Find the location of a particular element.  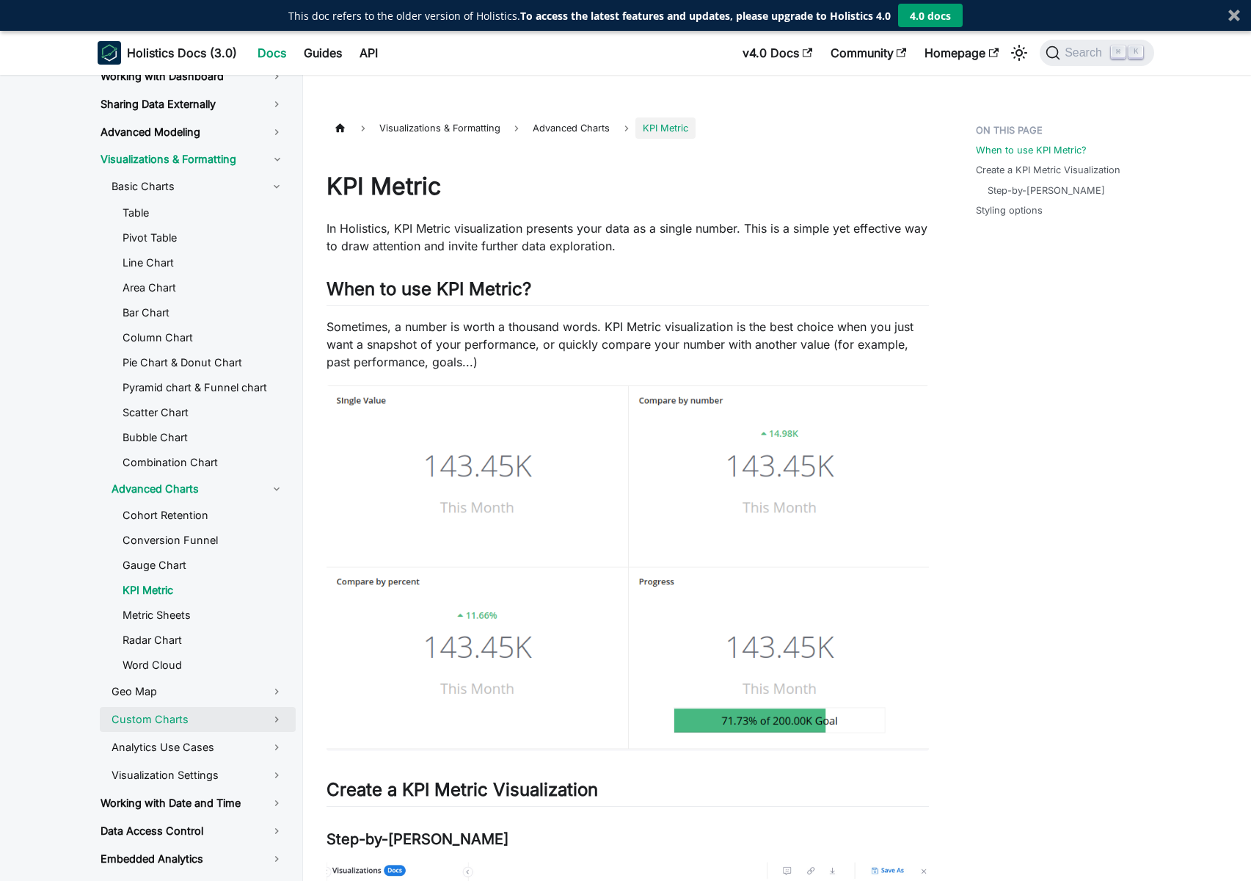

a: KPI Metric is located at coordinates (203, 590).